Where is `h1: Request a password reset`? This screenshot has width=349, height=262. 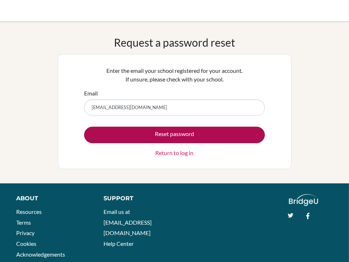 h1: Request a password reset is located at coordinates (174, 42).